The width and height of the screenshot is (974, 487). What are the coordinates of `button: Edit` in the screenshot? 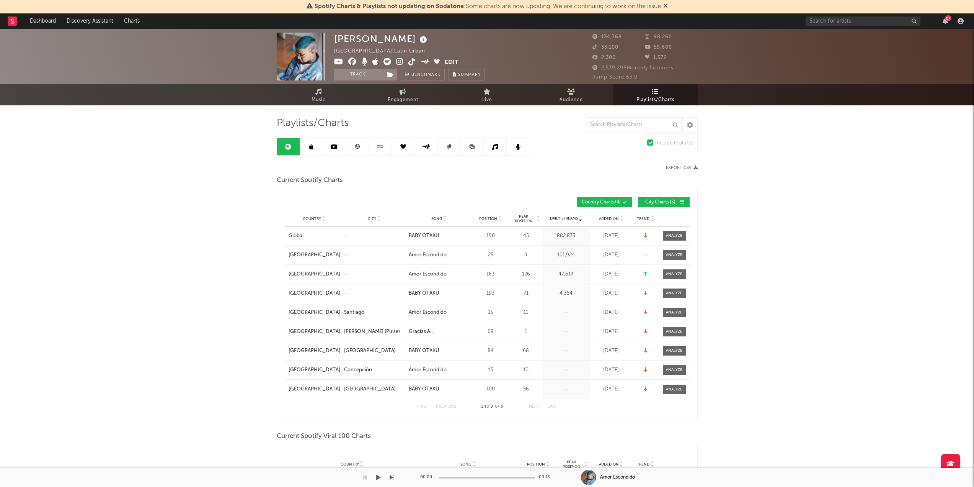 It's located at (452, 62).